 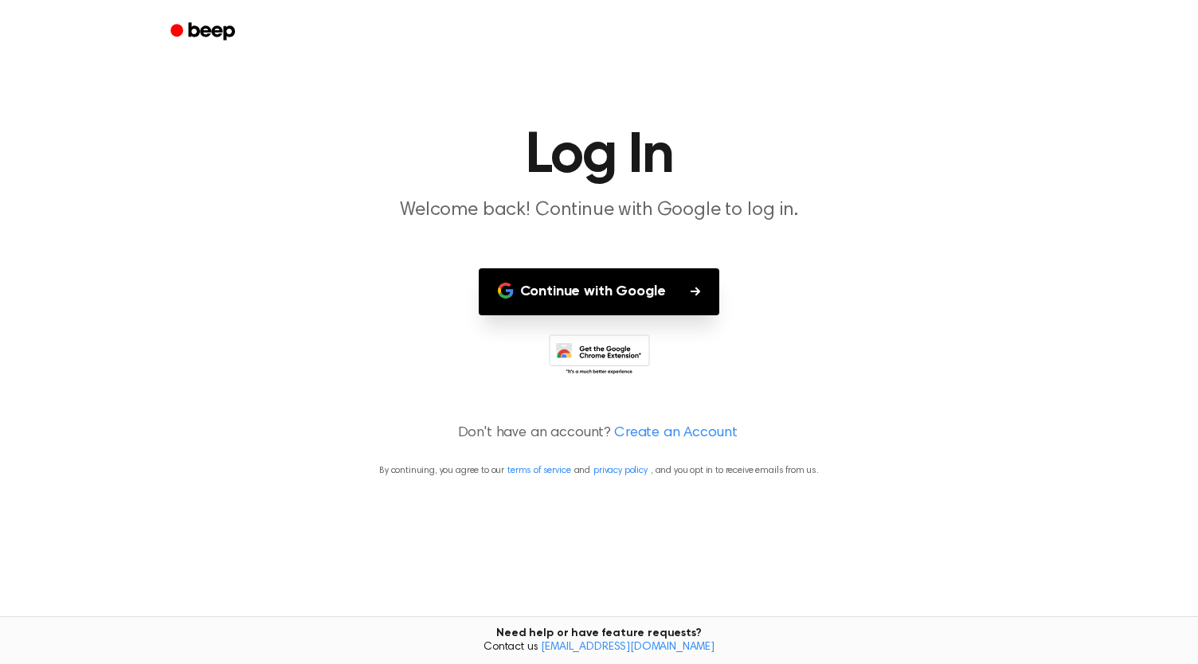 What do you see at coordinates (599, 471) in the screenshot?
I see `p: By continuing, you agree to our and , and you opt in to receive emails from us.` at bounding box center [599, 471].